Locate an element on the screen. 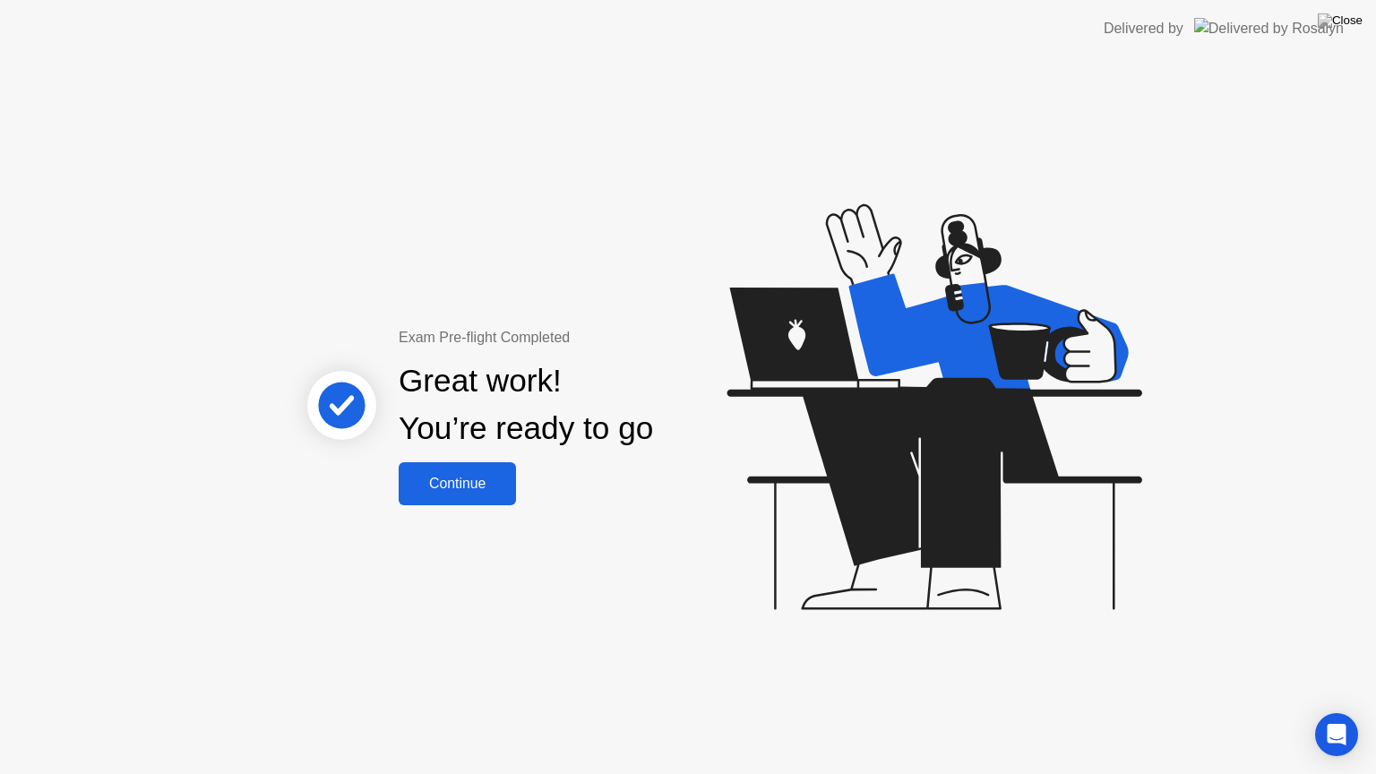 This screenshot has width=1376, height=774. div: Exam Pre-flight Completed is located at coordinates (583, 338).